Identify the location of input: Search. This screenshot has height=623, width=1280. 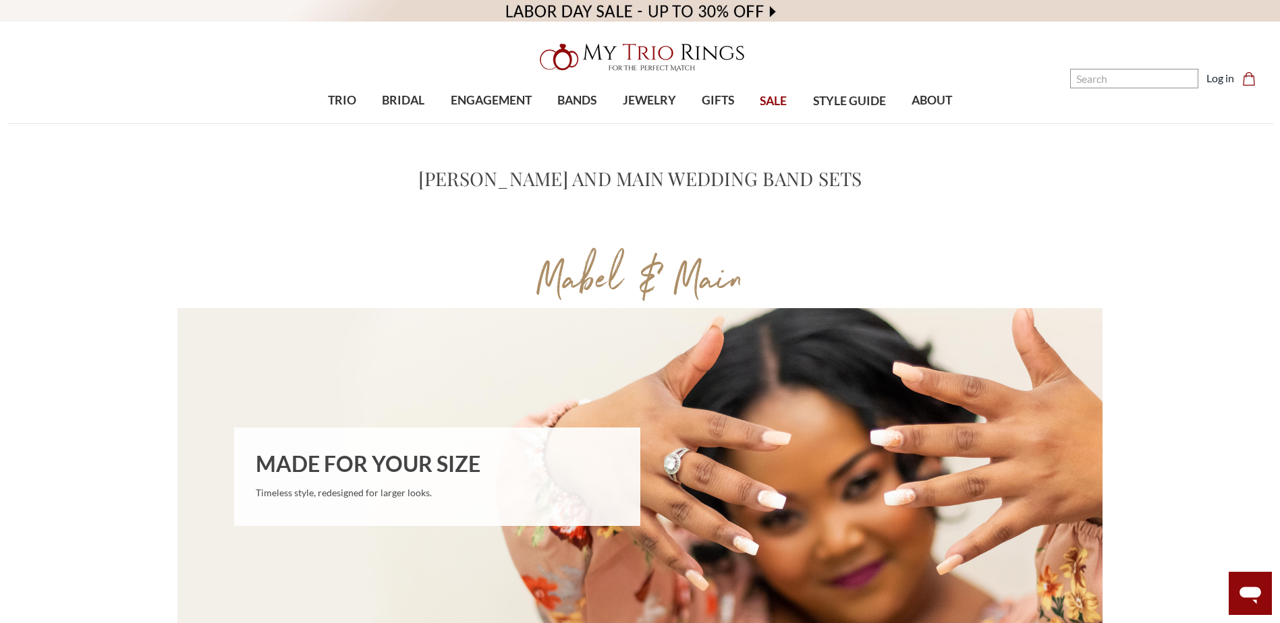
(1134, 78).